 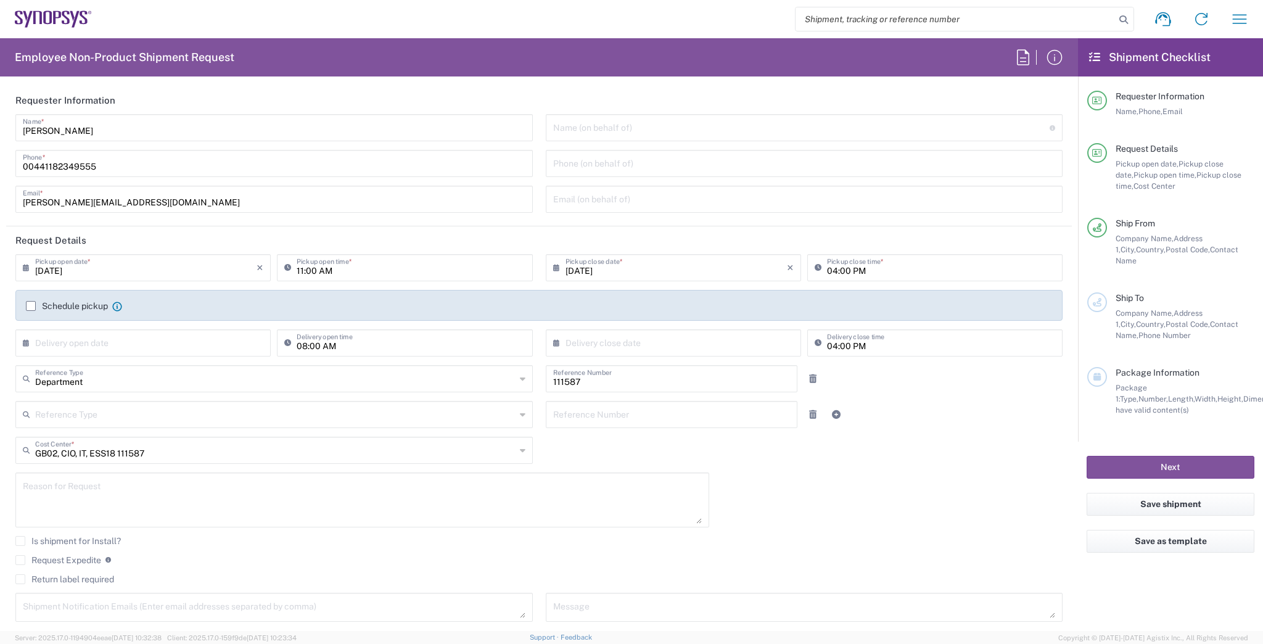 What do you see at coordinates (1130, 298) in the screenshot?
I see `span: Ship To` at bounding box center [1130, 298].